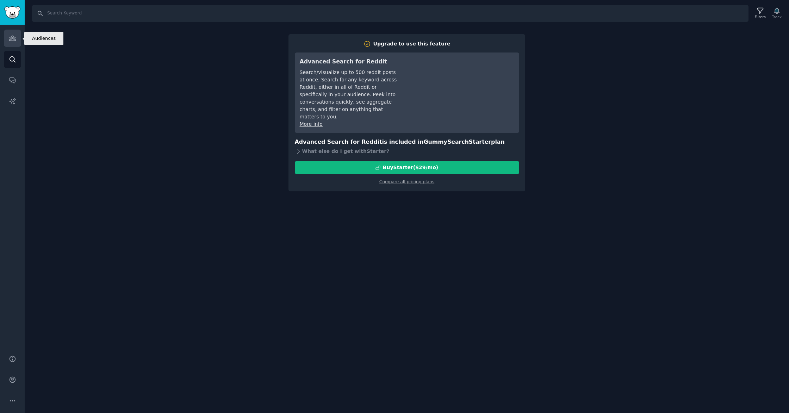 The width and height of the screenshot is (789, 413). Describe the element at coordinates (407, 167) in the screenshot. I see `button: BuyStarter($29/mo)` at that location.